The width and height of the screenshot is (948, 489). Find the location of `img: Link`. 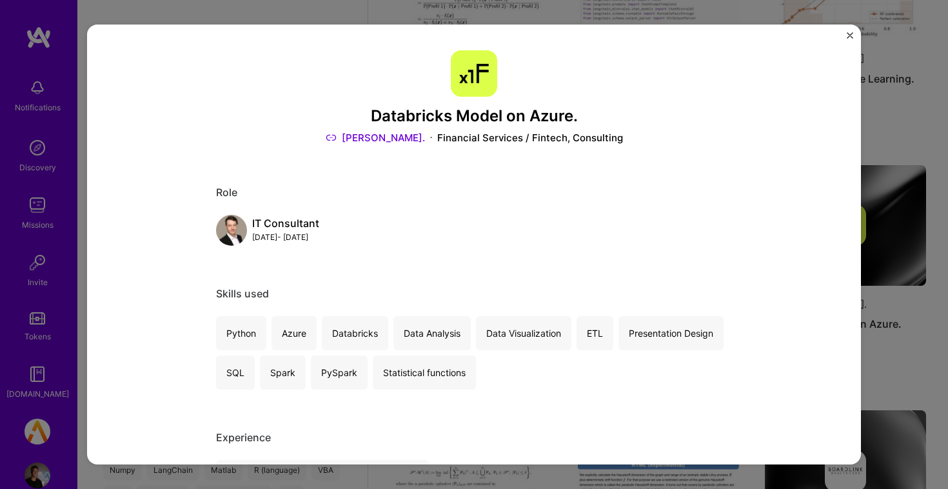

img: Link is located at coordinates (331, 137).